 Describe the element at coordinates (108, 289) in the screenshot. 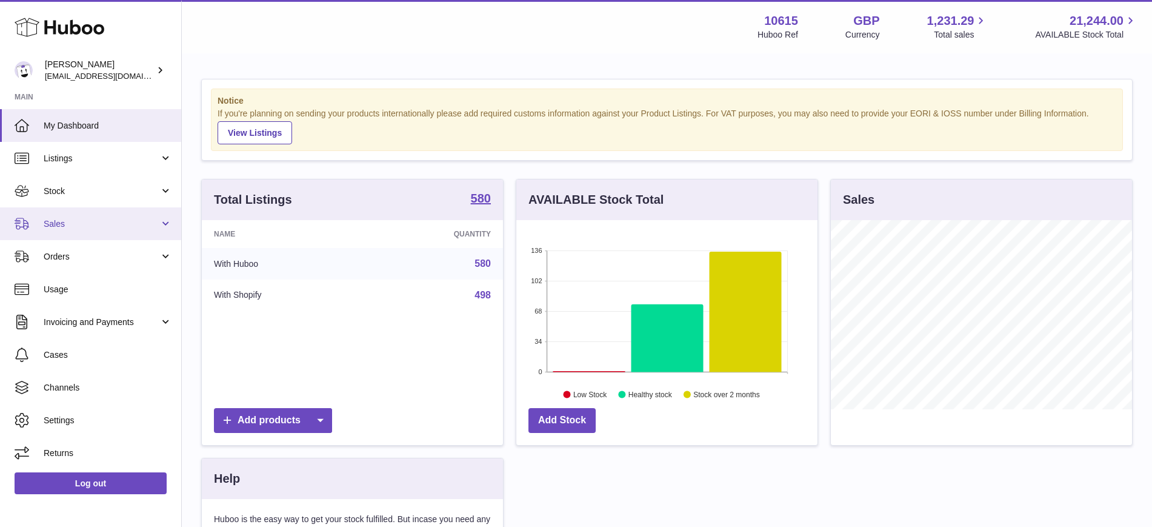

I see `span: Usage` at that location.